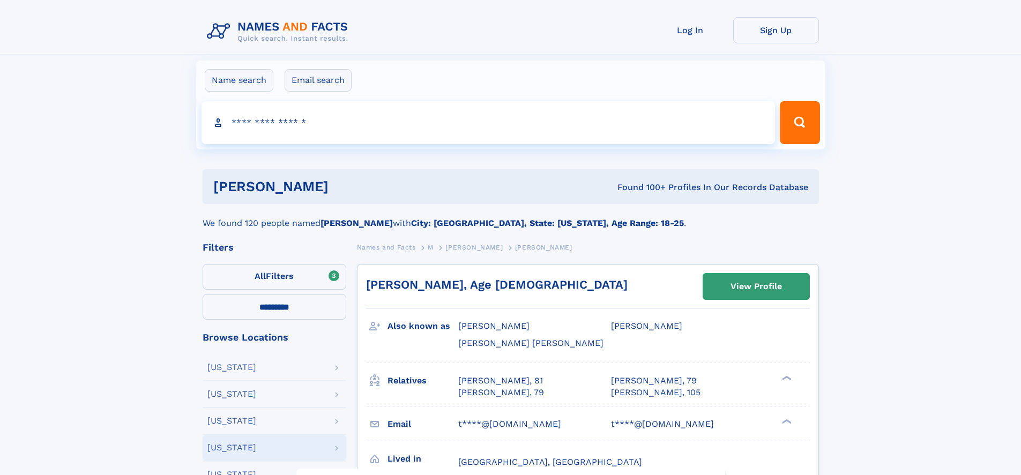 The height and width of the screenshot is (475, 1021). I want to click on h3: Also known as, so click(423, 326).